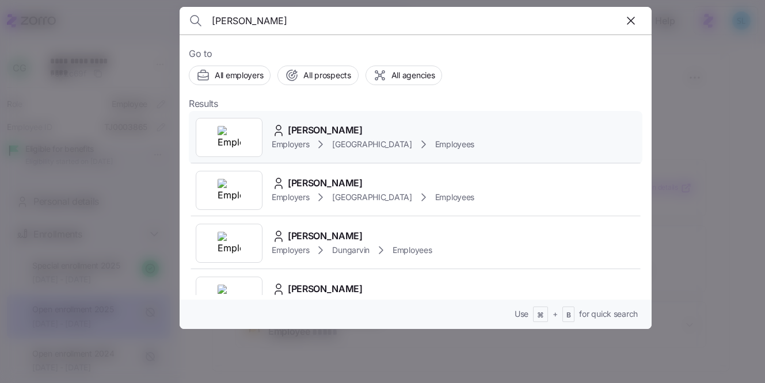  Describe the element at coordinates (203, 104) in the screenshot. I see `span: Results` at that location.